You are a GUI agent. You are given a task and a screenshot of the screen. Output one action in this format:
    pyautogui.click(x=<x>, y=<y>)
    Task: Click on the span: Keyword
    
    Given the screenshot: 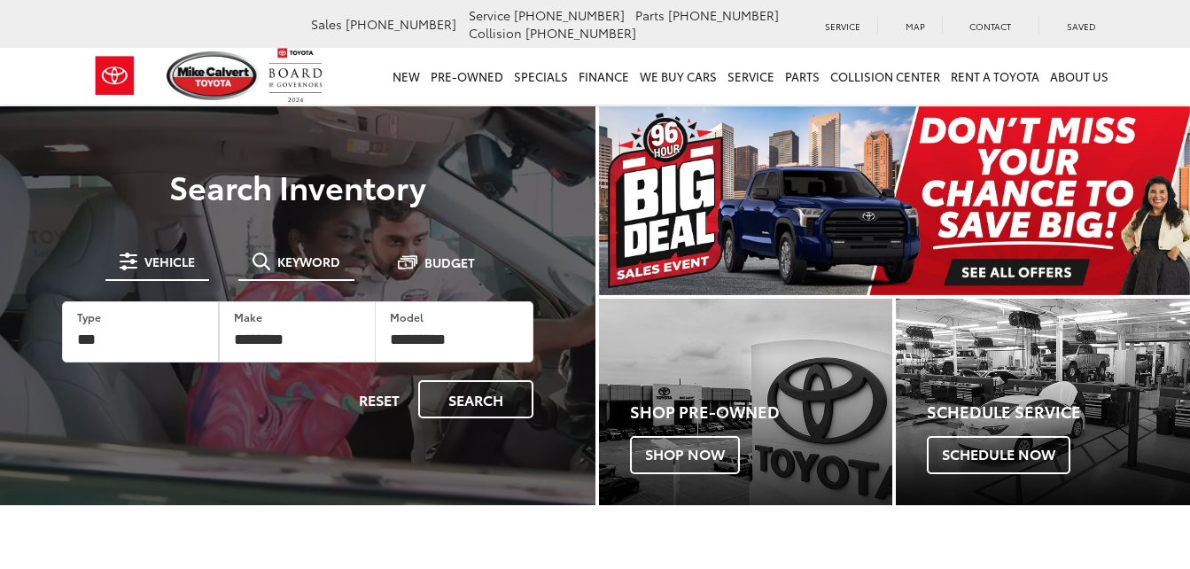 What is the action you would take?
    pyautogui.click(x=308, y=261)
    